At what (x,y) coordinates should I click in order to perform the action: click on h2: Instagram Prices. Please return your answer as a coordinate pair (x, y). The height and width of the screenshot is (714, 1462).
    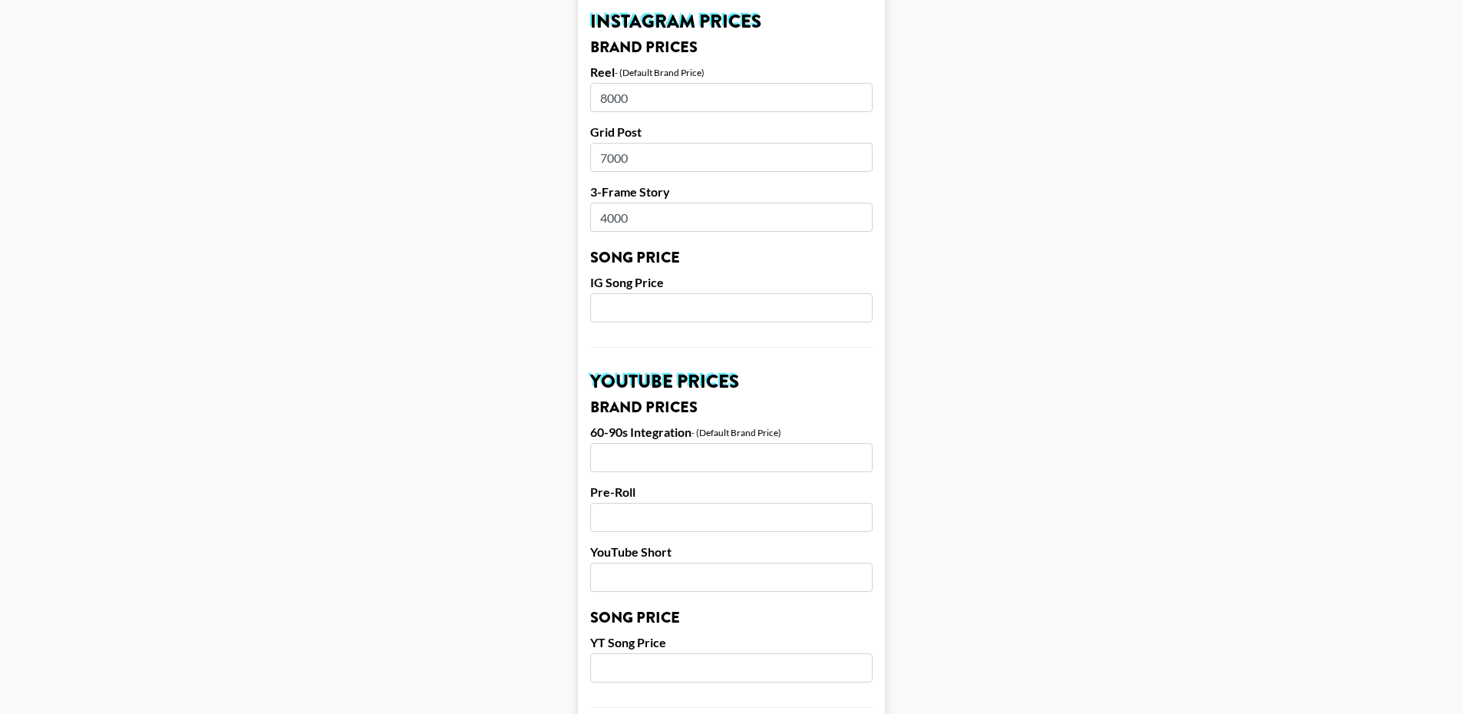
    Looking at the image, I should click on (731, 21).